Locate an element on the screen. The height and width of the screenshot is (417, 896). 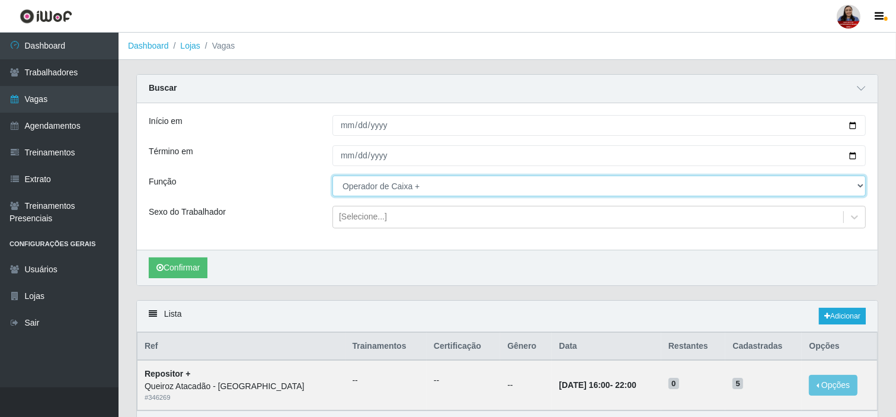
img: CoreUI Logo is located at coordinates (46, 16).